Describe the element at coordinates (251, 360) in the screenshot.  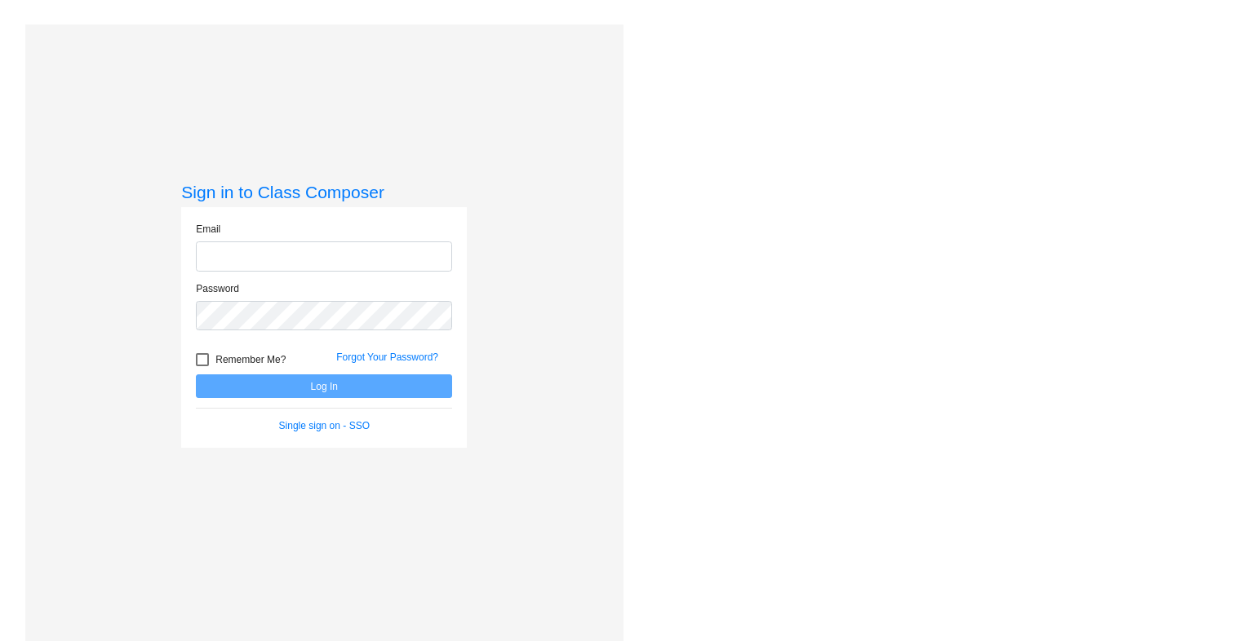
I see `span: Remember Me?` at that location.